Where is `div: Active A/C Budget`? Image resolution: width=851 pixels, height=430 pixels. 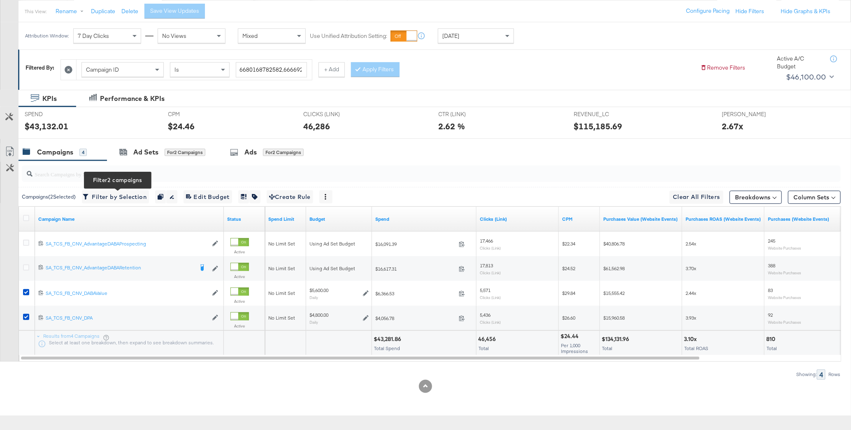 div: Active A/C Budget is located at coordinates (800, 62).